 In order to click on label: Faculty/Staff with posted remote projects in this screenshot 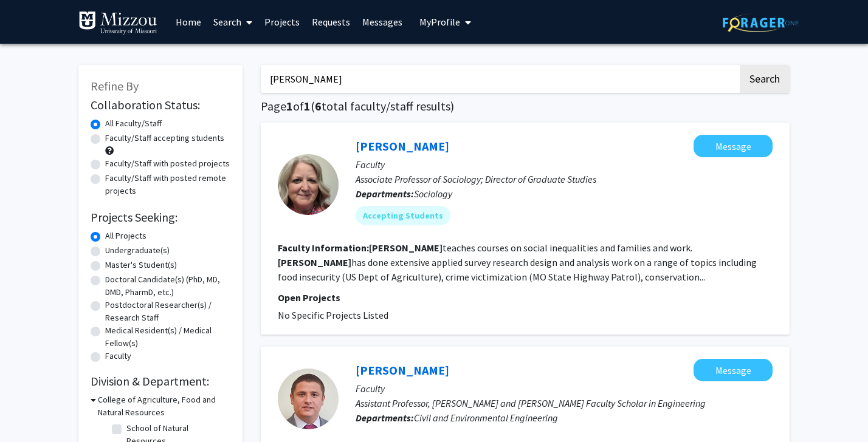, I will do `click(168, 185)`.